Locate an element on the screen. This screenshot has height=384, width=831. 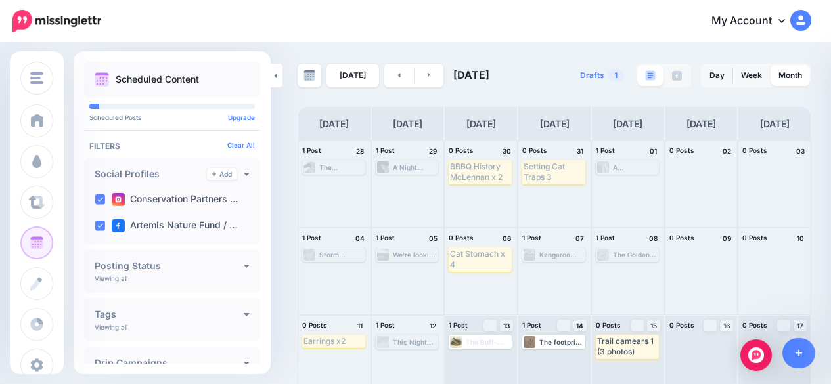
span: Drafts is located at coordinates (592, 76).